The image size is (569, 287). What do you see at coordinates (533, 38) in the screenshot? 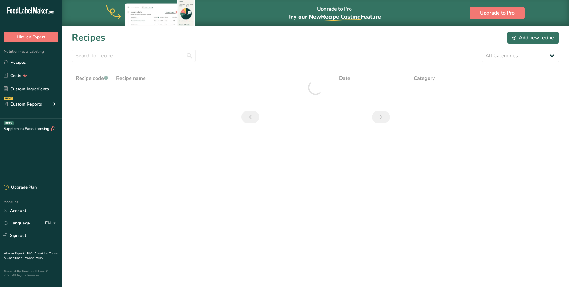
I see `button: Add new recipe` at bounding box center [533, 38].